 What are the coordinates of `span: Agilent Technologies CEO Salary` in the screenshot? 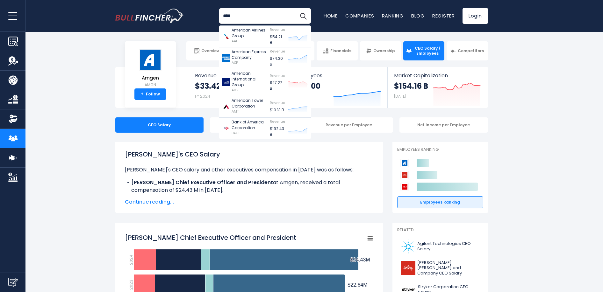 It's located at (448, 247).